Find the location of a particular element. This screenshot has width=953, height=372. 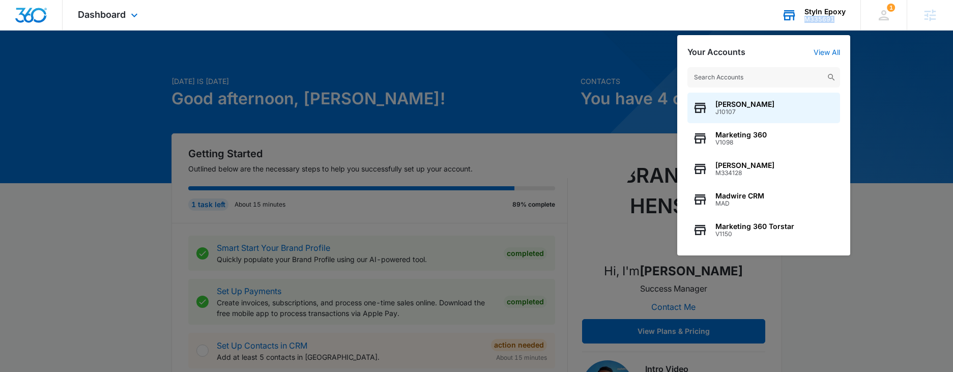

button: Marketing 360V1098 is located at coordinates (764, 138).